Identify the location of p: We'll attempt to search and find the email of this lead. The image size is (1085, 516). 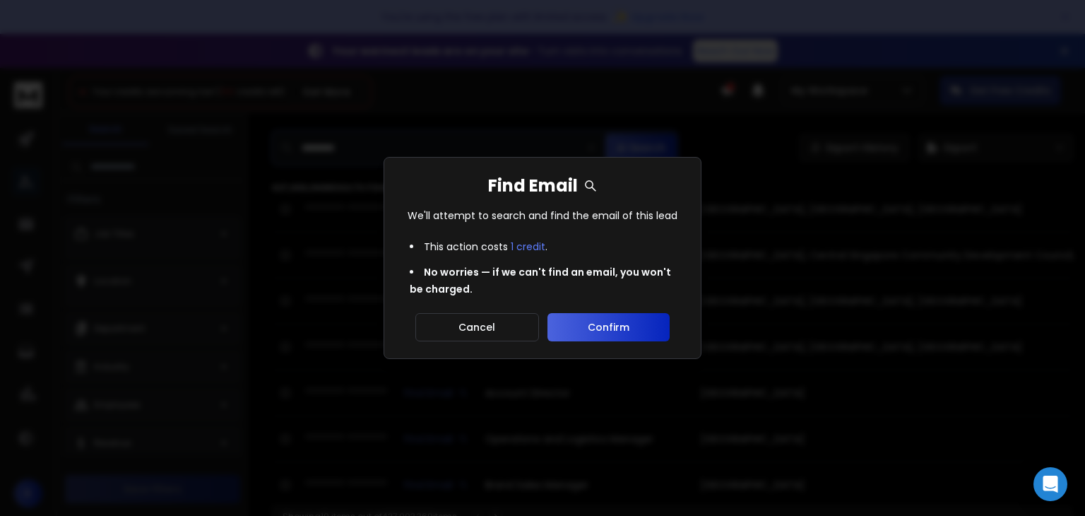
(542, 215).